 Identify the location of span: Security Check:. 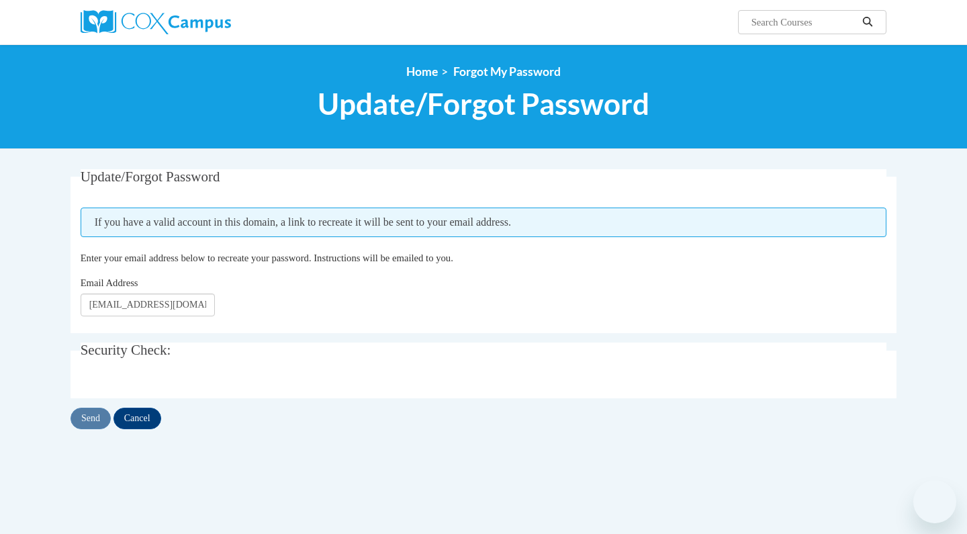
(126, 350).